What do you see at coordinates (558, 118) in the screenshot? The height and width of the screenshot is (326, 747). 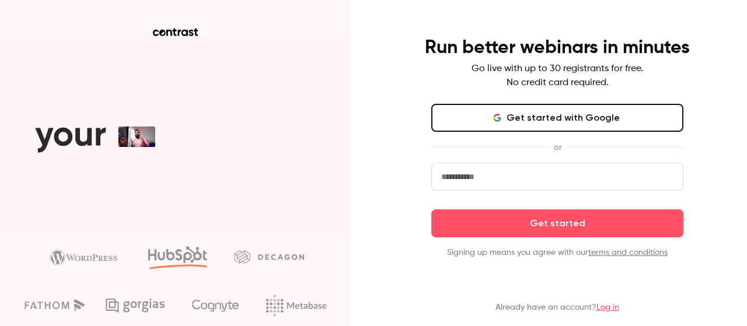 I see `button: Get started with Google` at bounding box center [558, 118].